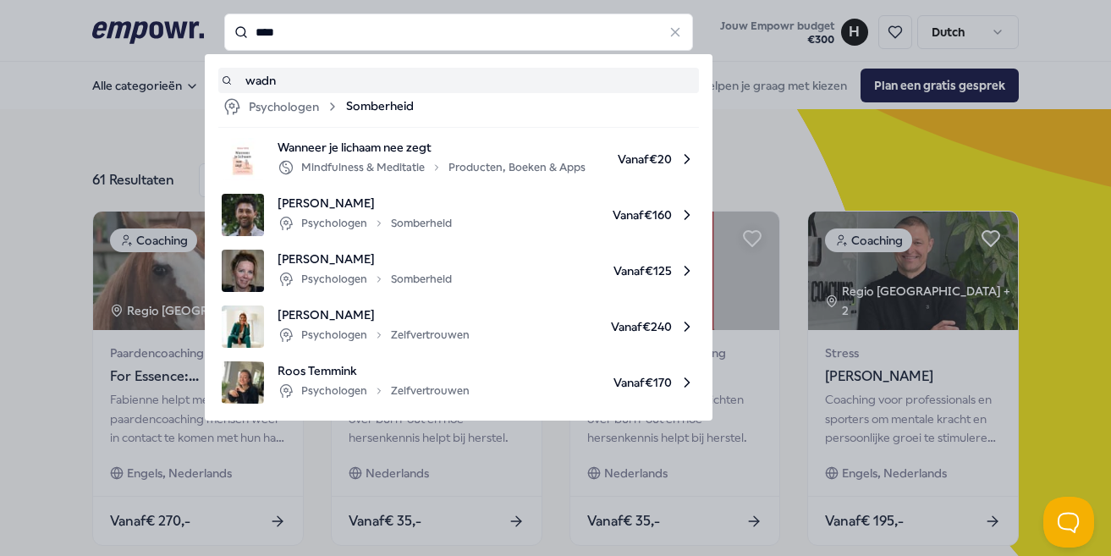 Image resolution: width=1111 pixels, height=556 pixels. Describe the element at coordinates (280, 107) in the screenshot. I see `div: Psychologen` at that location.